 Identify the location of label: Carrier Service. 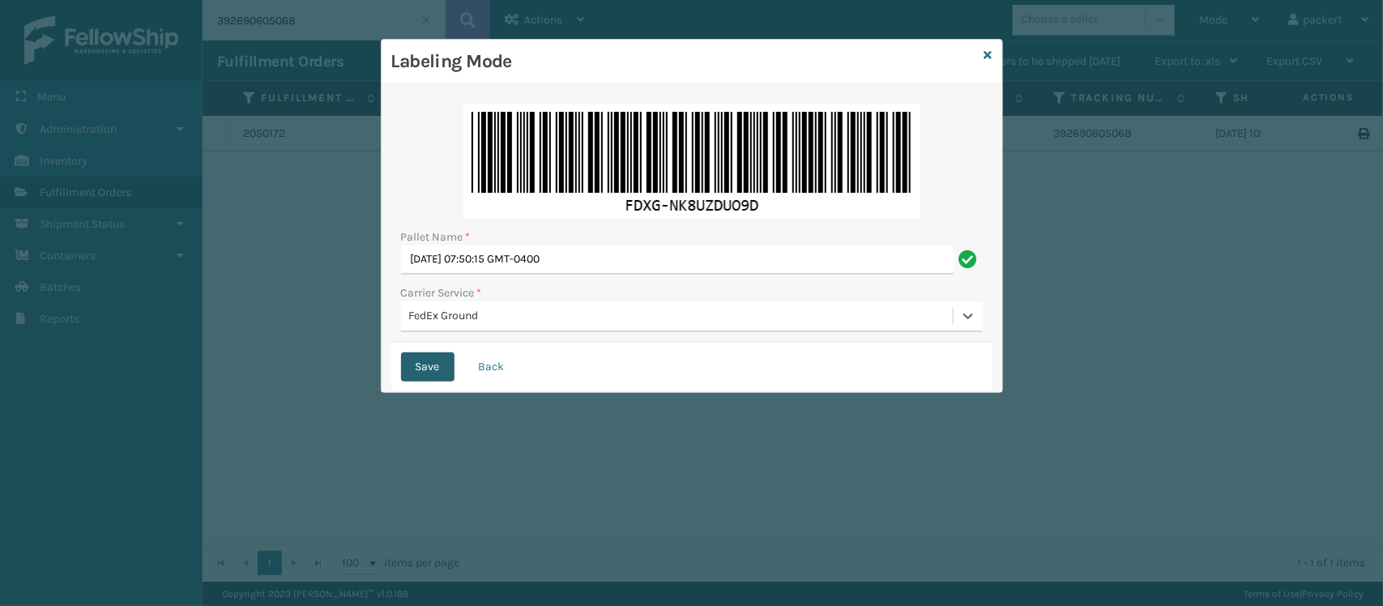
(442, 293).